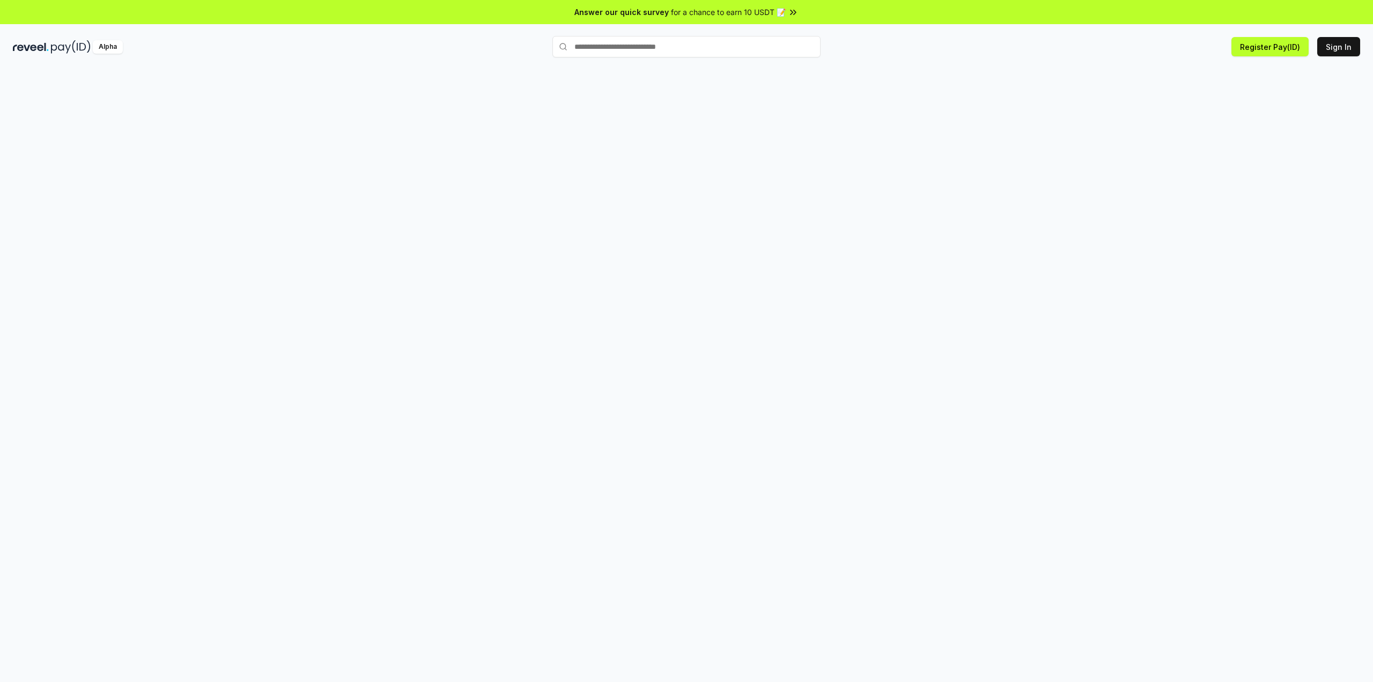 This screenshot has width=1373, height=682. Describe the element at coordinates (31, 47) in the screenshot. I see `img: reveel_dark` at that location.